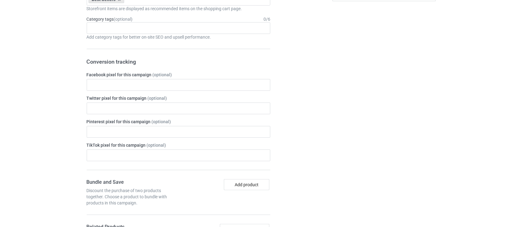  I want to click on button: Add product, so click(246, 185).